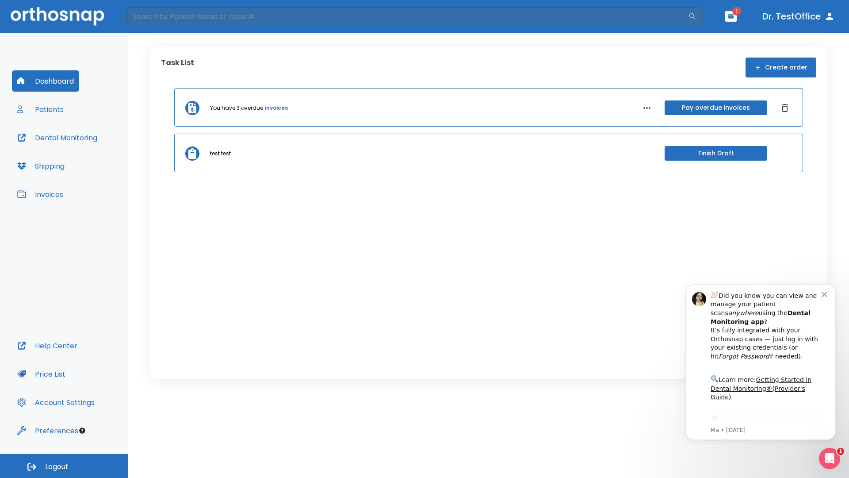  Describe the element at coordinates (41, 166) in the screenshot. I see `button: Shipping` at that location.